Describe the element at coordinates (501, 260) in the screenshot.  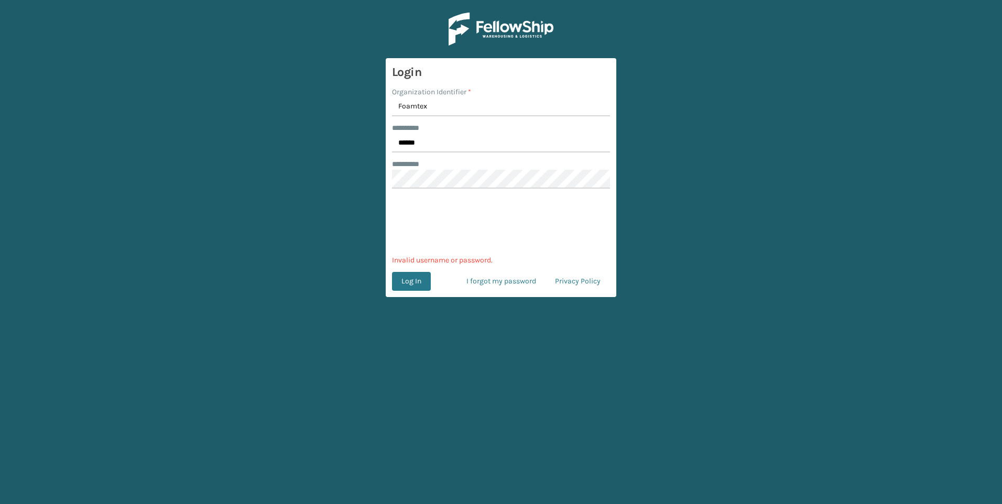
I see `p: Invalid username or password.` at that location.